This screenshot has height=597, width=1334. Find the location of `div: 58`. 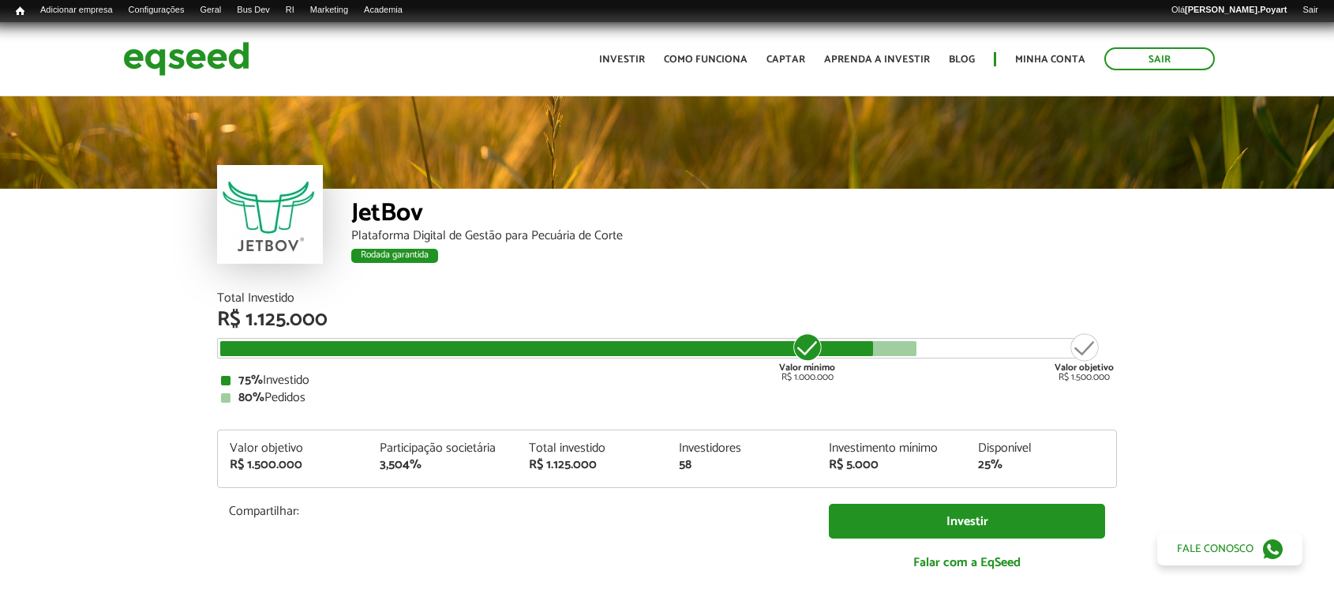

div: 58 is located at coordinates (742, 465).